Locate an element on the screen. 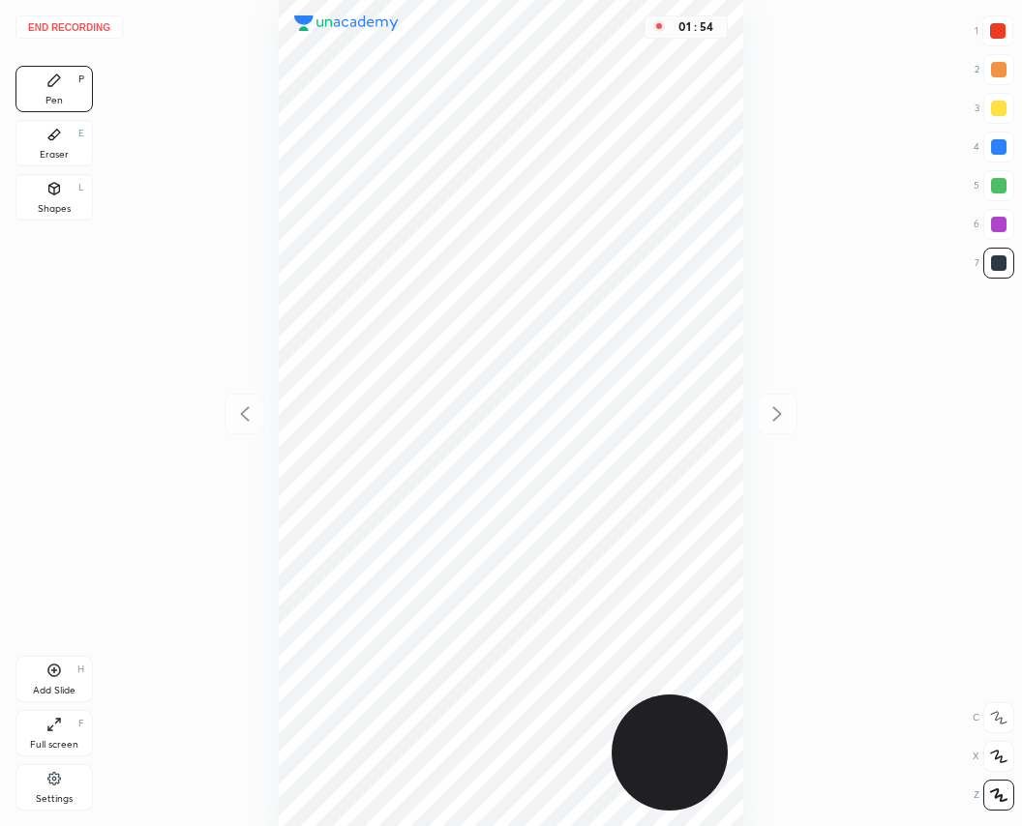  div: Eraser is located at coordinates (54, 155).